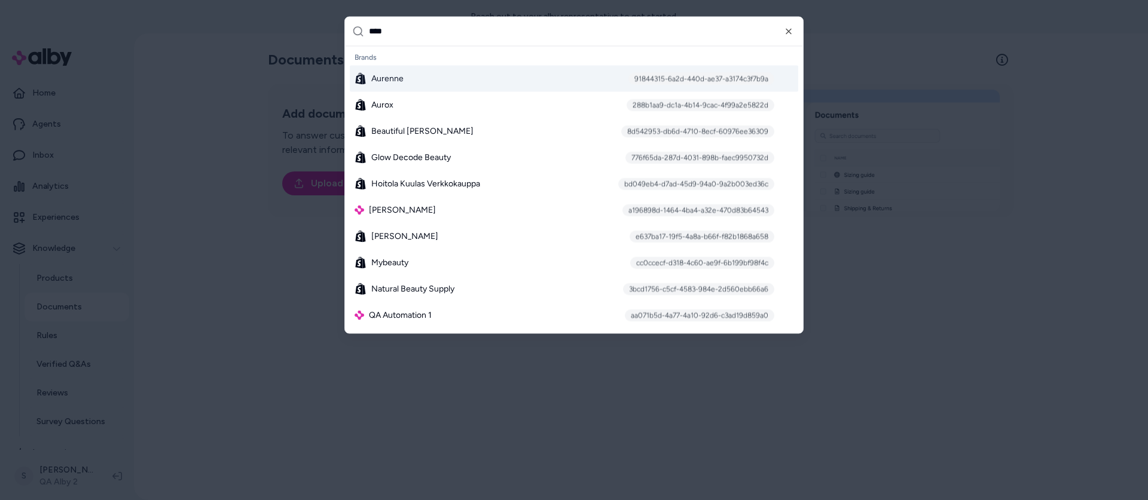 This screenshot has width=1148, height=500. Describe the element at coordinates (387, 78) in the screenshot. I see `span: Aurenne` at that location.